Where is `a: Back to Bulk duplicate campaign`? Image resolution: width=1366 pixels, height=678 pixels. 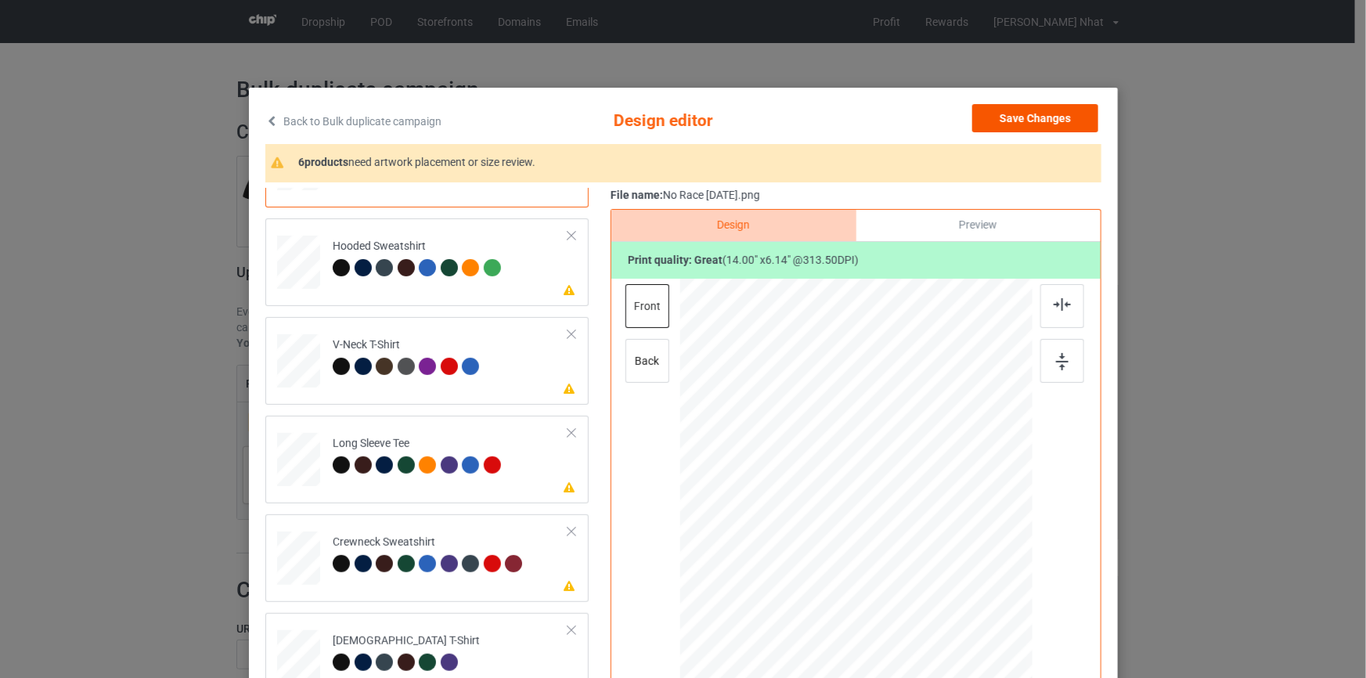 a: Back to Bulk duplicate campaign is located at coordinates (353, 121).